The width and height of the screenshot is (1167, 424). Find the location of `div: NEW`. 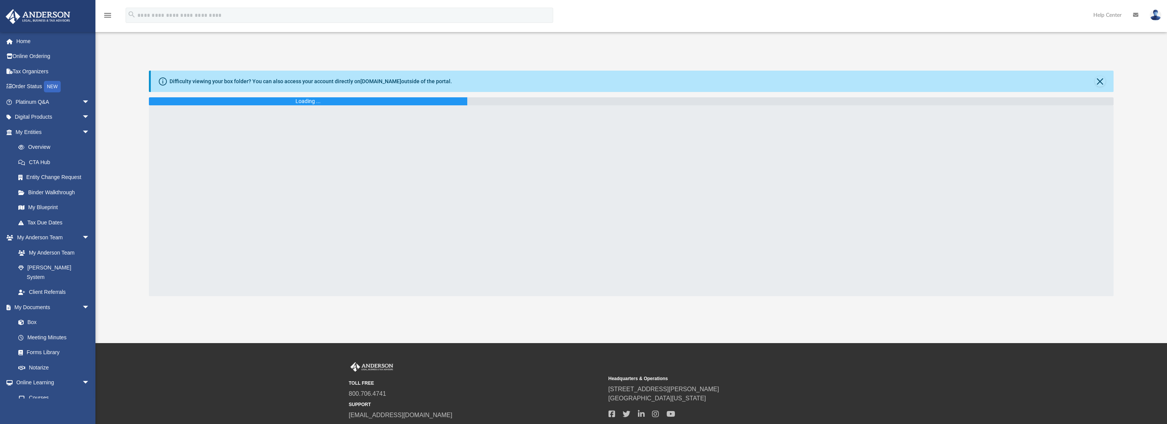

div: NEW is located at coordinates (52, 87).